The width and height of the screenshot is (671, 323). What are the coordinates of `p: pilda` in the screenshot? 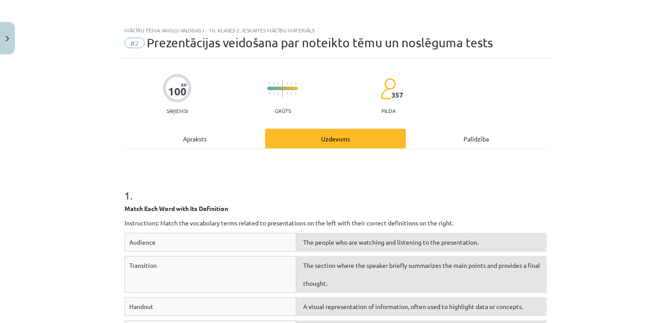 It's located at (389, 111).